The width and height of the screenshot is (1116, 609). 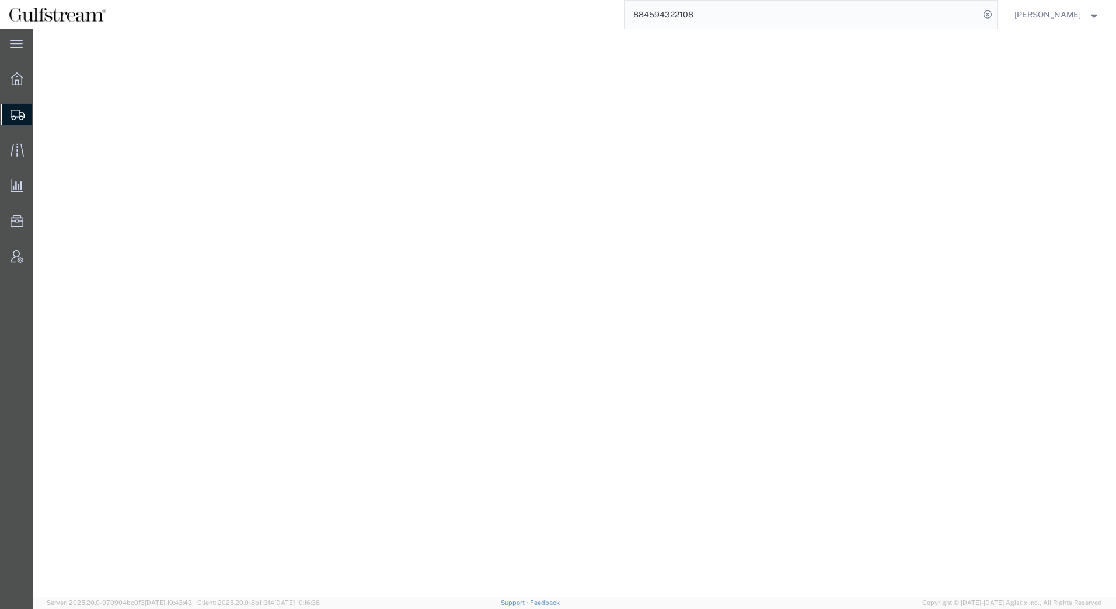 I want to click on a: Support, so click(x=515, y=603).